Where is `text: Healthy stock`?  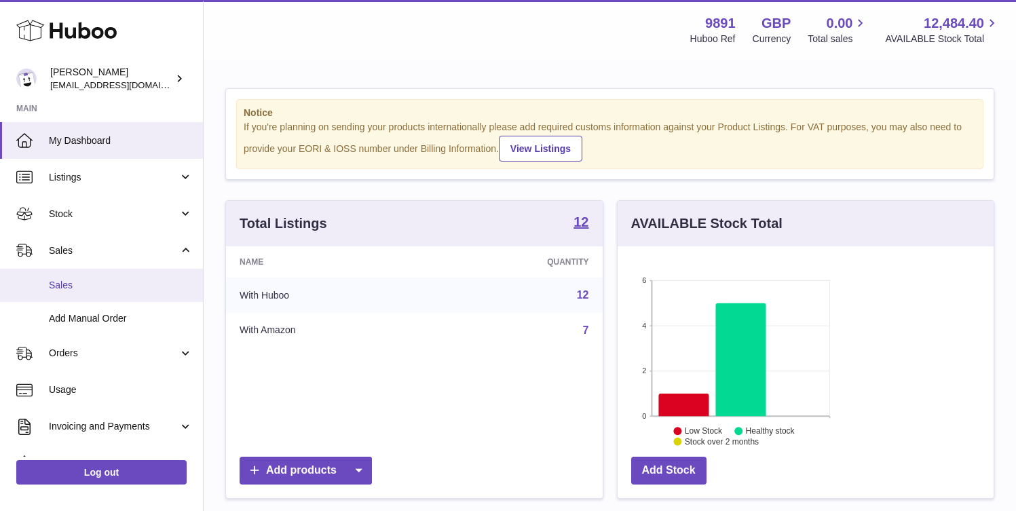
text: Healthy stock is located at coordinates (770, 431).